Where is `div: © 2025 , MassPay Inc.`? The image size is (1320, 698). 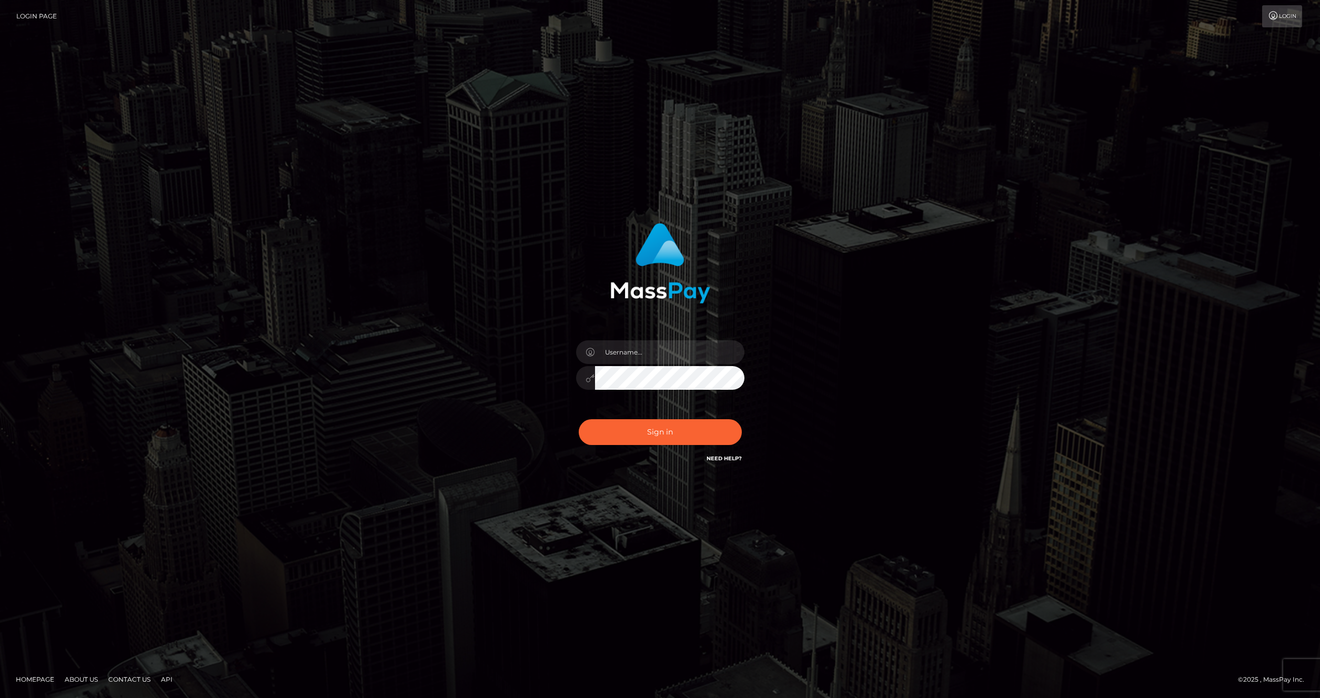
div: © 2025 , MassPay Inc. is located at coordinates (1275, 680).